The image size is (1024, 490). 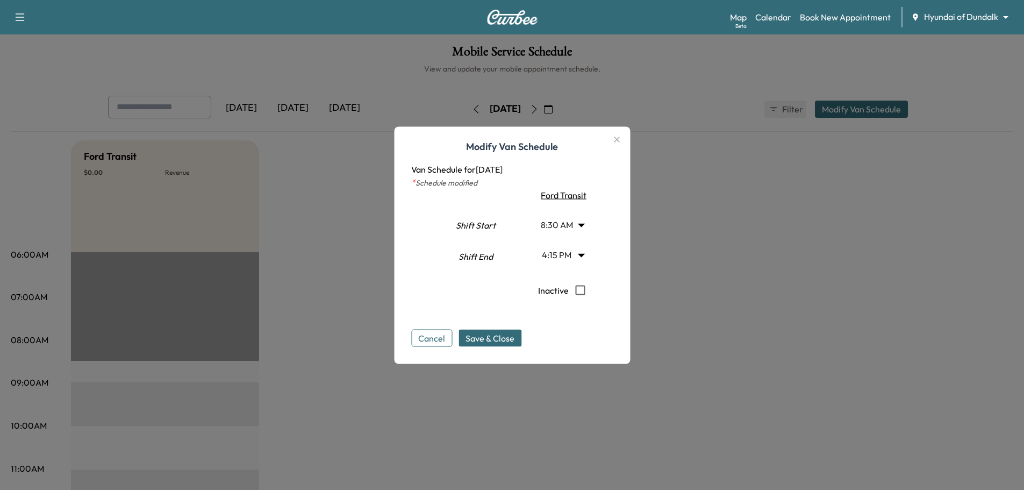 What do you see at coordinates (512, 17) in the screenshot?
I see `img: Curbee Logo` at bounding box center [512, 17].